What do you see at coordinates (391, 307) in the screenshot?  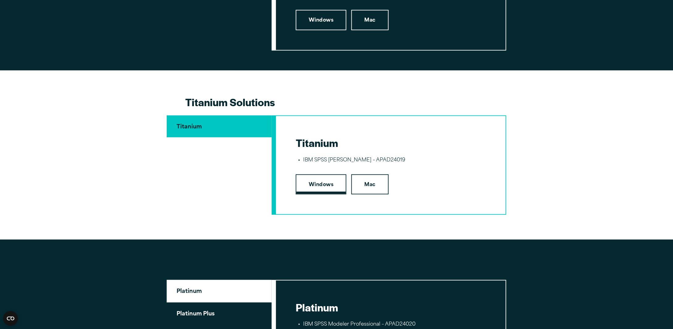 I see `h2: Platinum` at bounding box center [391, 307].